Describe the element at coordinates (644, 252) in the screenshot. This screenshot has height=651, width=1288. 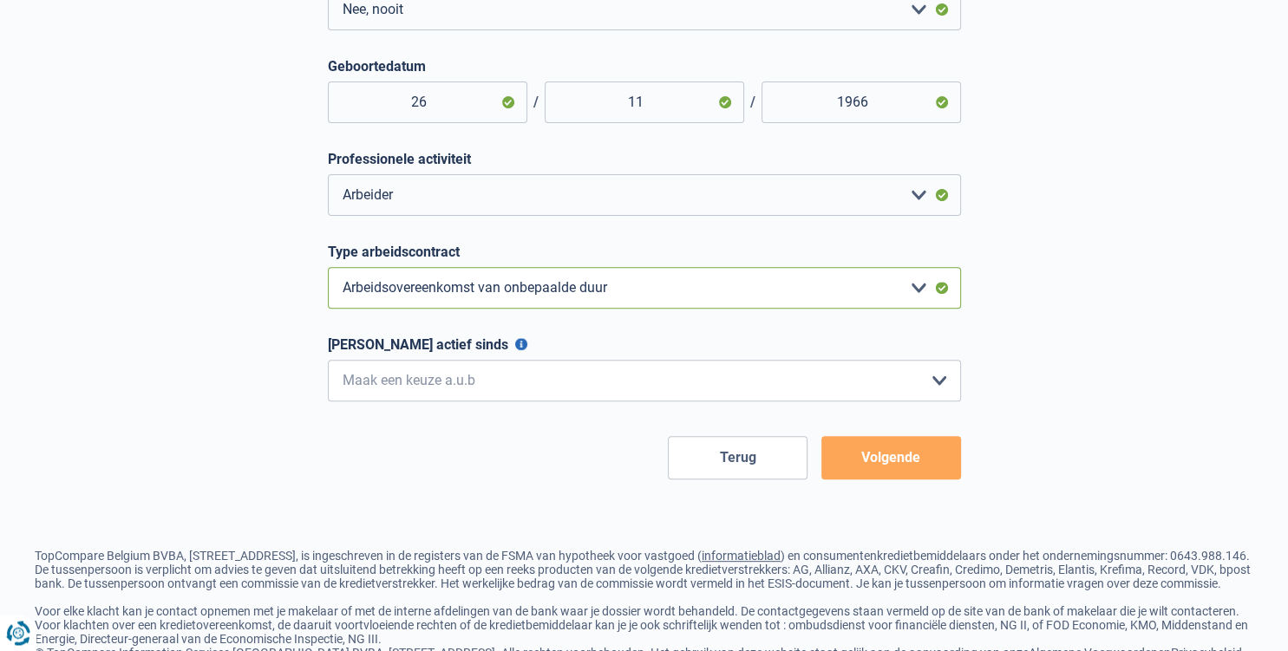
I see `label: Type arbeidscontract` at that location.